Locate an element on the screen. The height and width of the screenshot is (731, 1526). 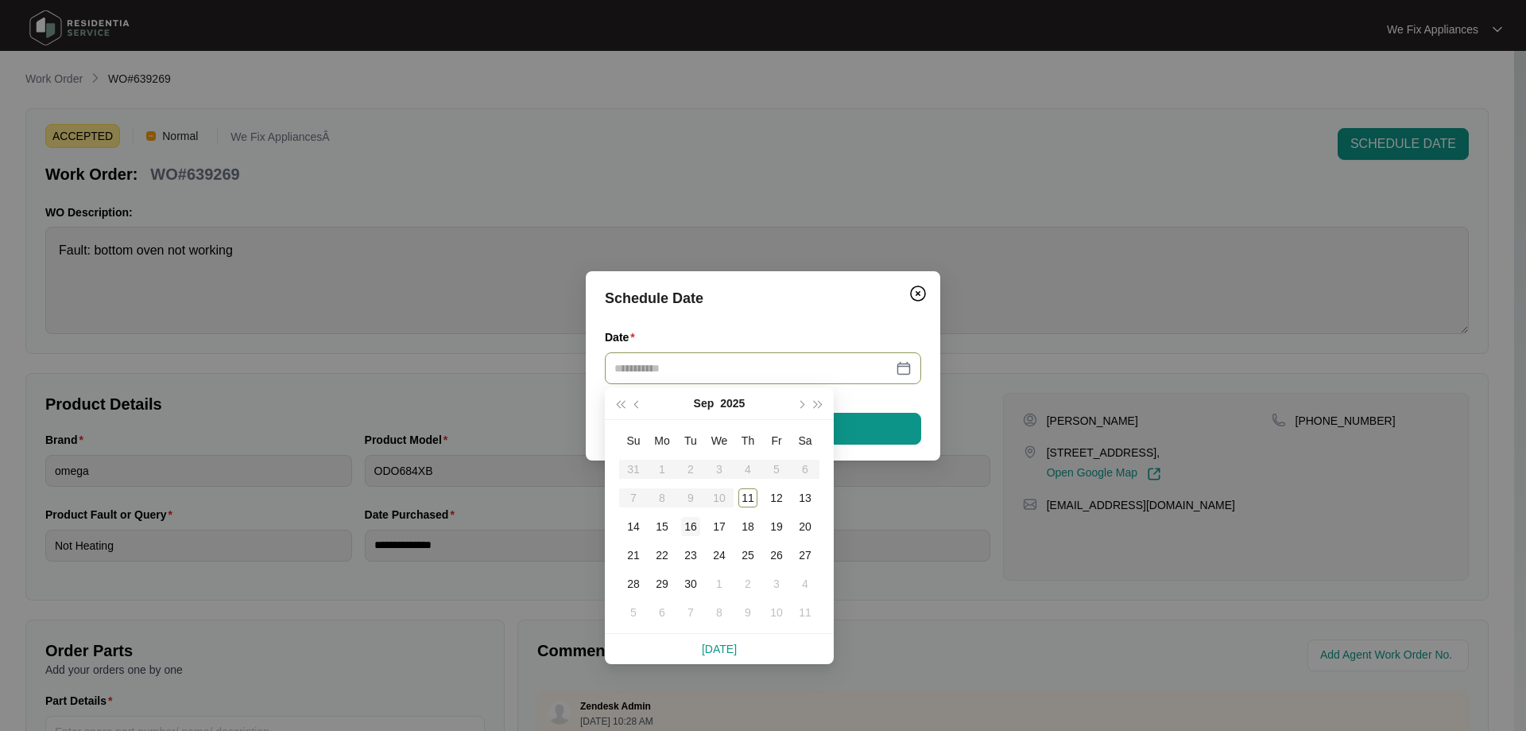
td: 2025-10-05 is located at coordinates (634, 612).